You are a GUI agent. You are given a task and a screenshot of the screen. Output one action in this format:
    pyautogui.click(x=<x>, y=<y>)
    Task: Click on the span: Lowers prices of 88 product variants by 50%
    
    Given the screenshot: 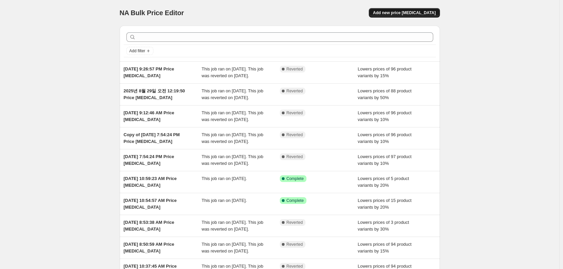 What is the action you would take?
    pyautogui.click(x=385, y=94)
    